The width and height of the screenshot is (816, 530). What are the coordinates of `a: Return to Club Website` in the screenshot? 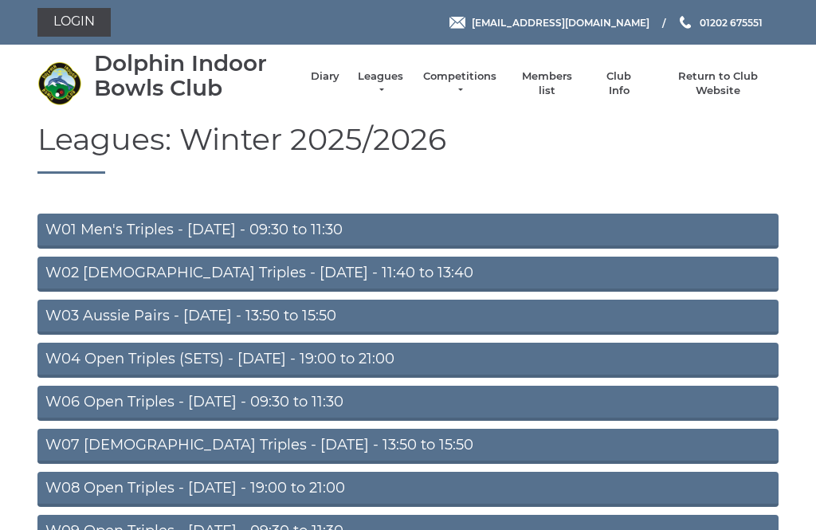 It's located at (718, 84).